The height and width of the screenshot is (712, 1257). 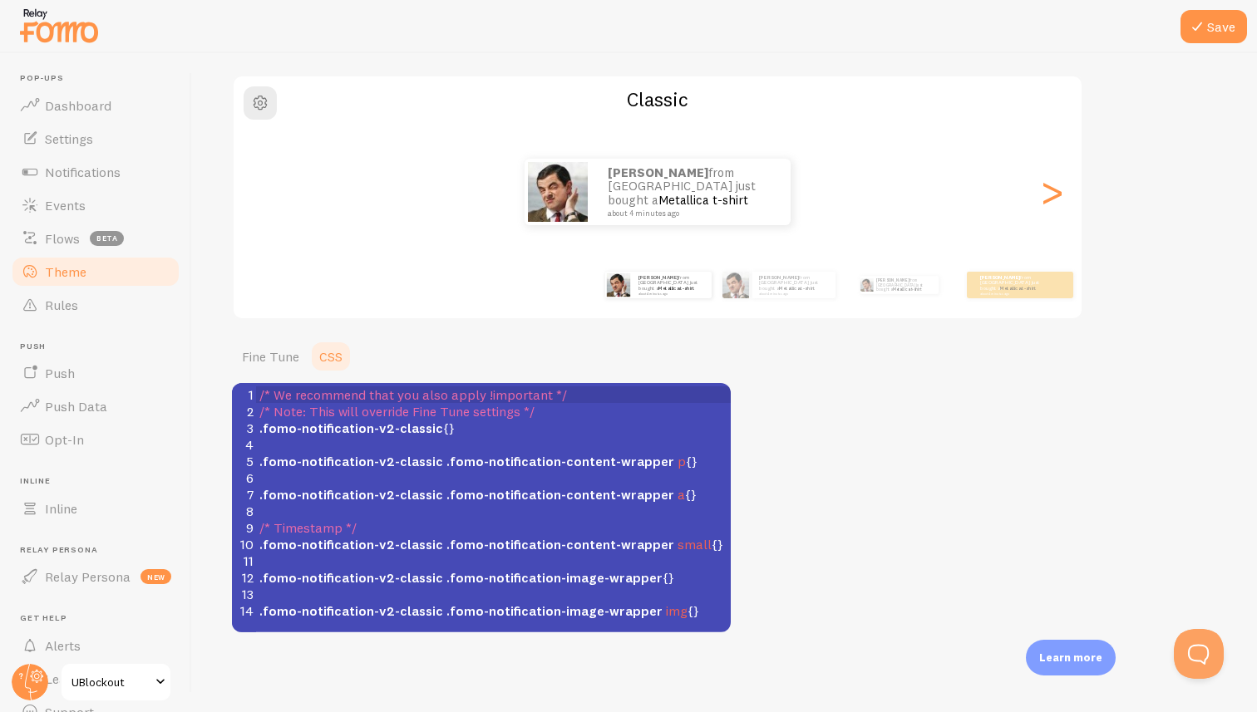 What do you see at coordinates (681, 495) in the screenshot?
I see `span: a` at bounding box center [681, 495].